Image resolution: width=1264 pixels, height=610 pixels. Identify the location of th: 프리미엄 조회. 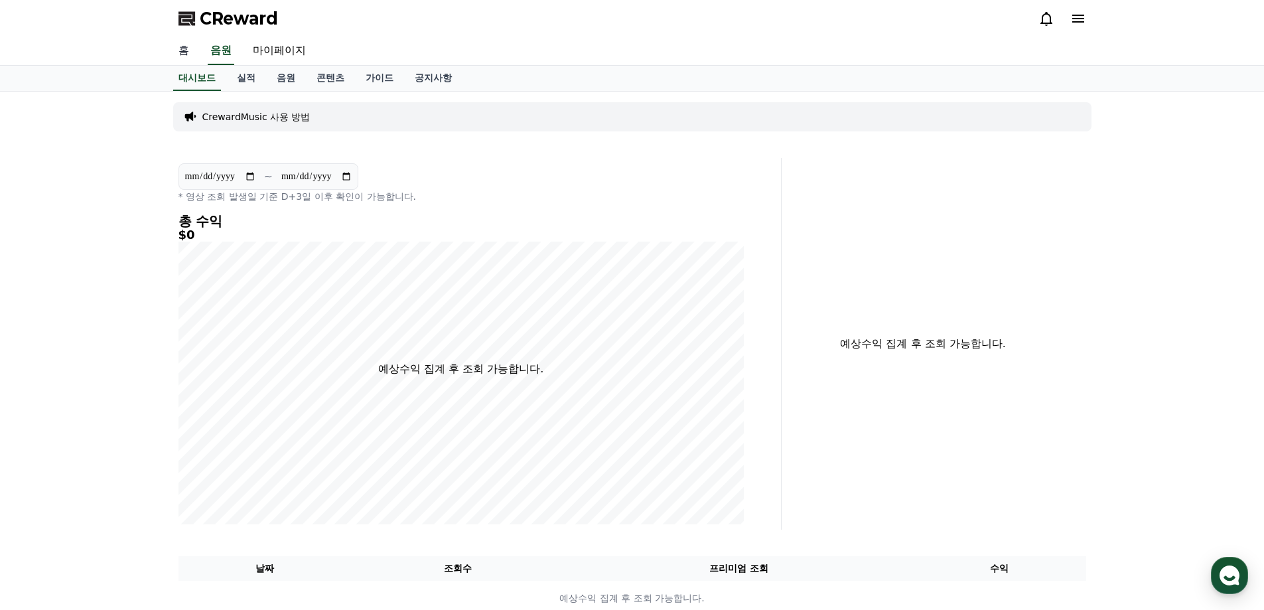
(739, 568).